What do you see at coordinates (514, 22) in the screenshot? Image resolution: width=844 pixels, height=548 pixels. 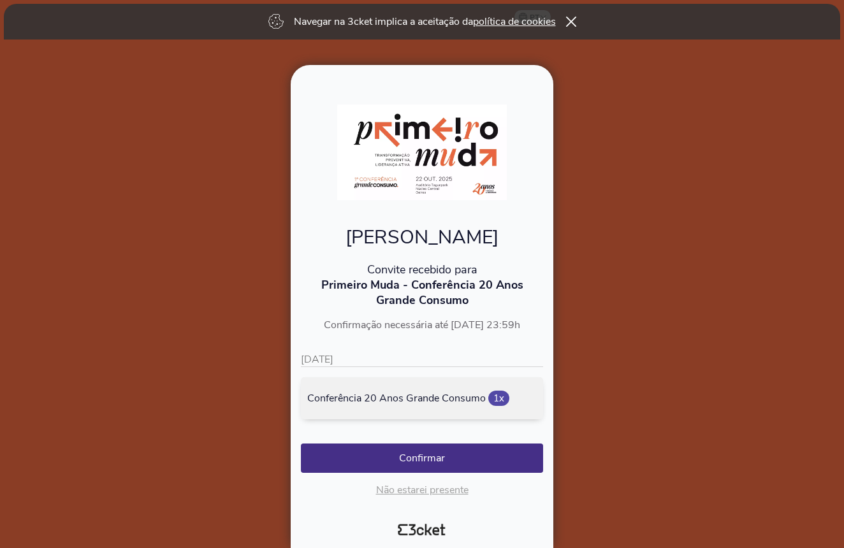 I see `a: política de cookies` at bounding box center [514, 22].